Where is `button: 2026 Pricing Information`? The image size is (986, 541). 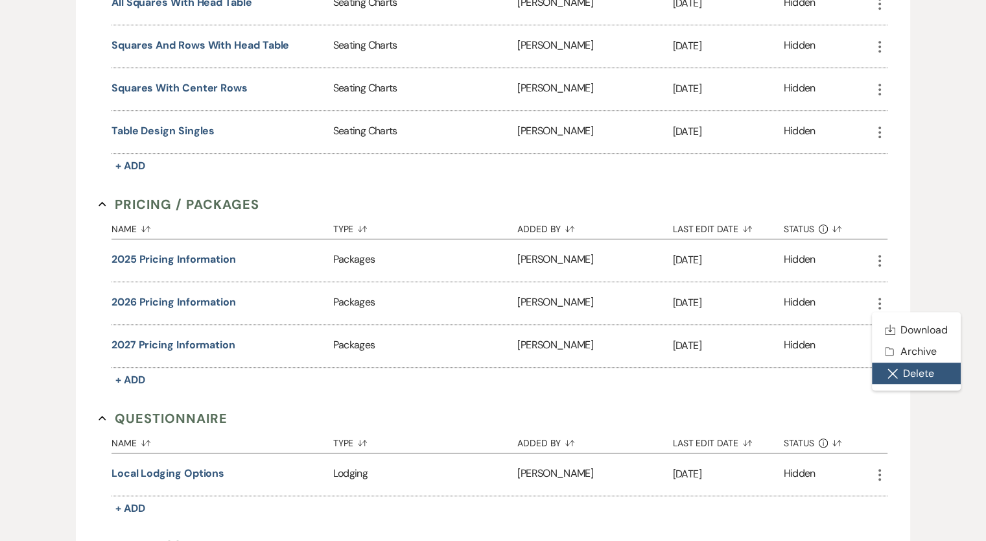
button: 2026 Pricing Information is located at coordinates (174, 302).